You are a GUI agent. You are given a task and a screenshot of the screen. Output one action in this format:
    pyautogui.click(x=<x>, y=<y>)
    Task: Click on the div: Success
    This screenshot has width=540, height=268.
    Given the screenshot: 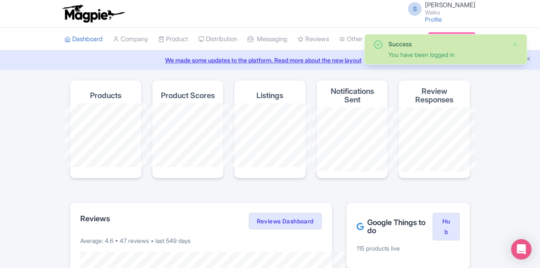 What is the action you would take?
    pyautogui.click(x=447, y=44)
    